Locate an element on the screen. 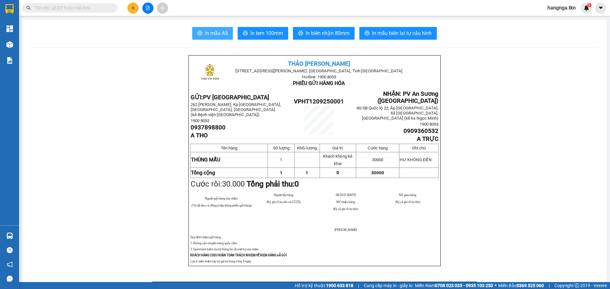  button: aim is located at coordinates (162, 8).